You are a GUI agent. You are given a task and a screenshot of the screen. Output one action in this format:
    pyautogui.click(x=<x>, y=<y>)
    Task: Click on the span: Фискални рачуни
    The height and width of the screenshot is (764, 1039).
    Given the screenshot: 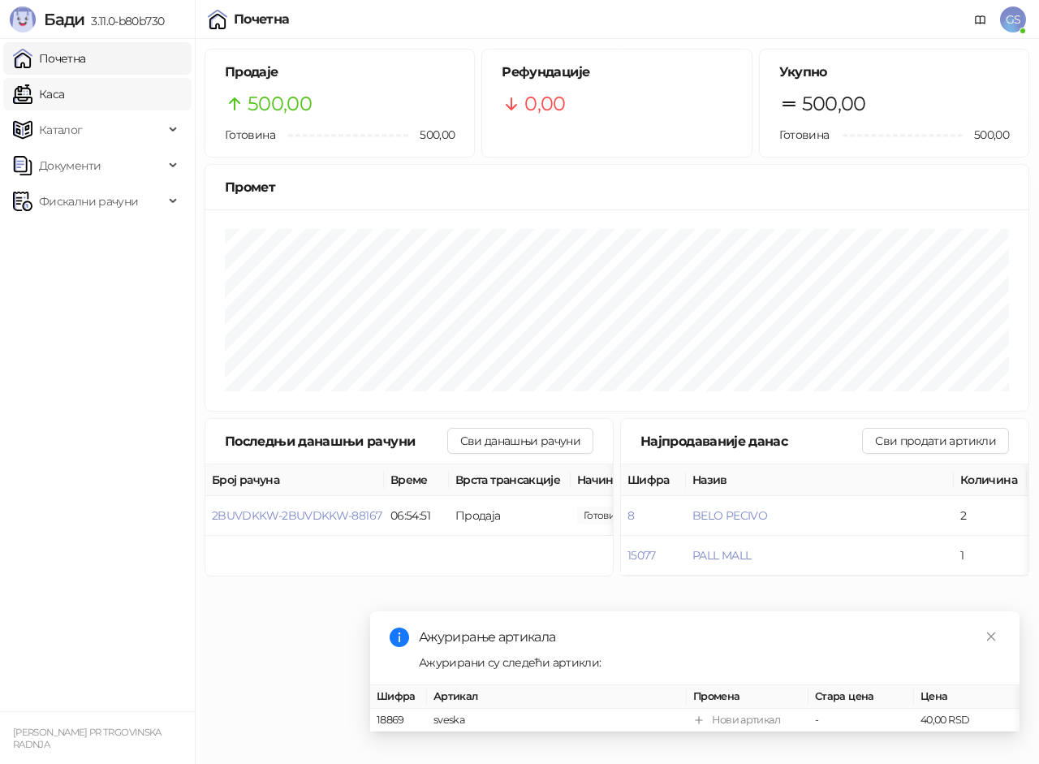 What is the action you would take?
    pyautogui.click(x=88, y=201)
    